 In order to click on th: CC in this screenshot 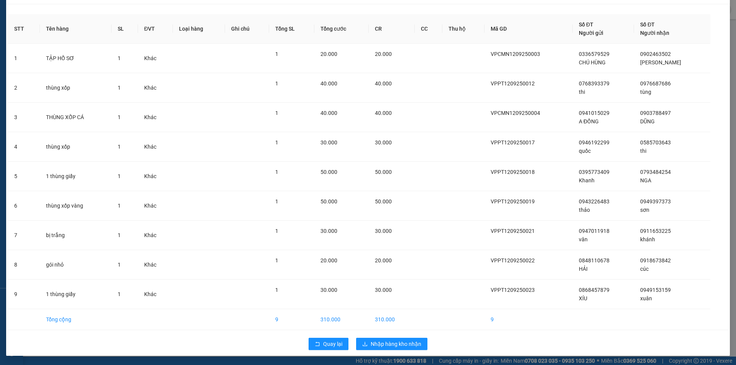, I will do `click(429, 29)`.